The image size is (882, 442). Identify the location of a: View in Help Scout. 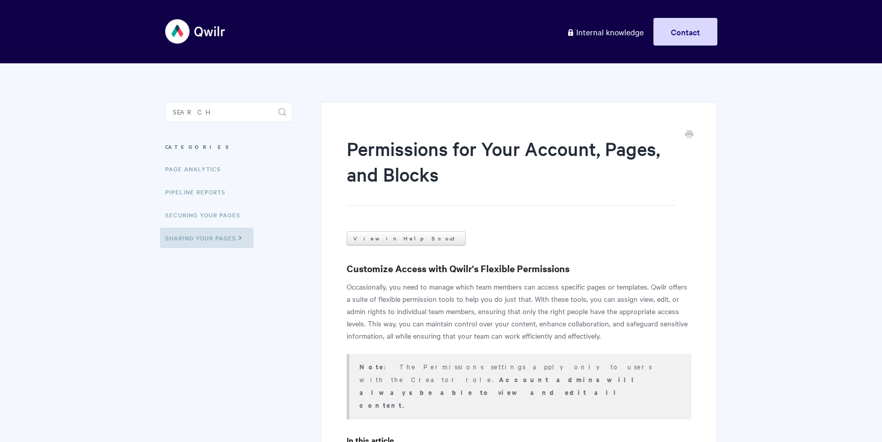
(406, 238).